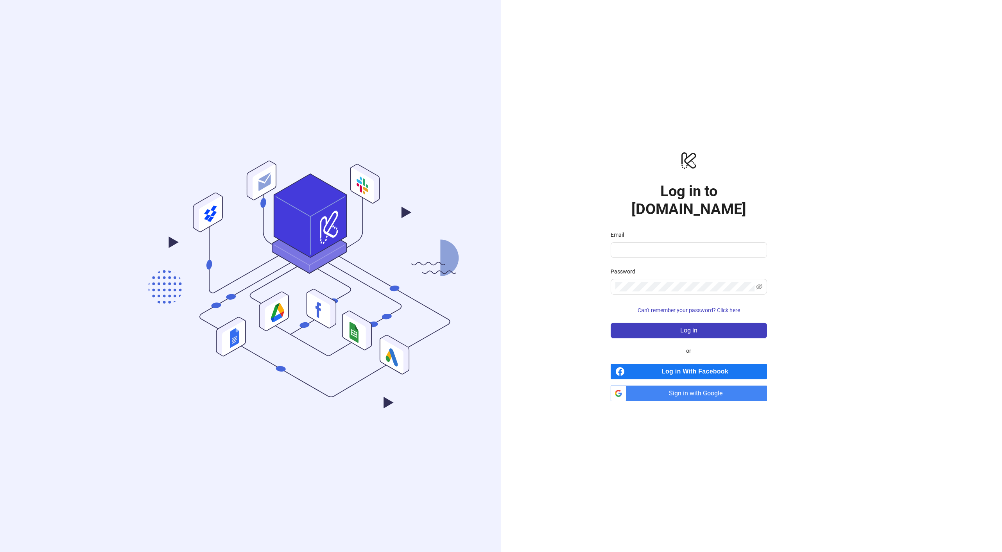 The height and width of the screenshot is (552, 1002). What do you see at coordinates (685, 287) in the screenshot?
I see `input: Password` at bounding box center [685, 287].